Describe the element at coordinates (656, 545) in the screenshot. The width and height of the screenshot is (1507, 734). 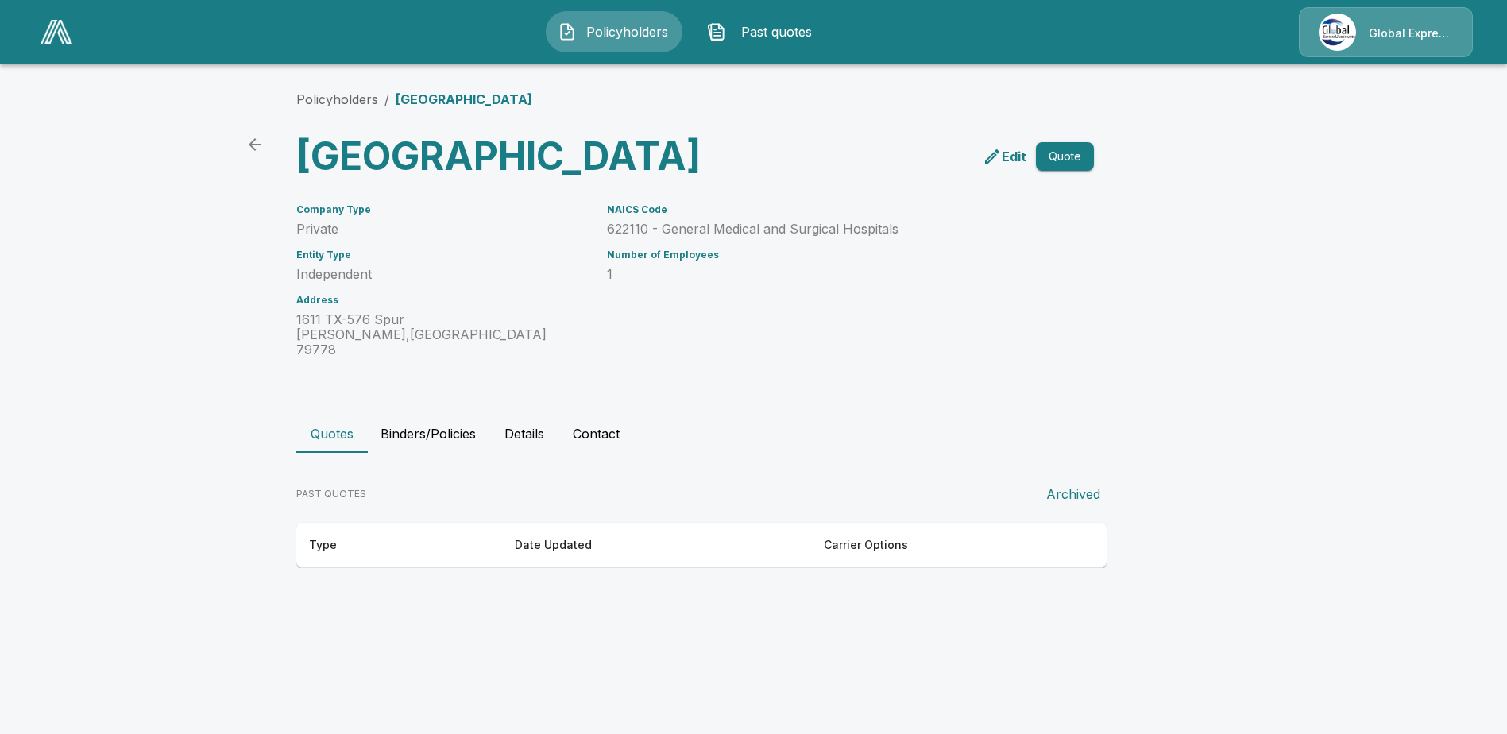
I see `th: Date Updated` at that location.